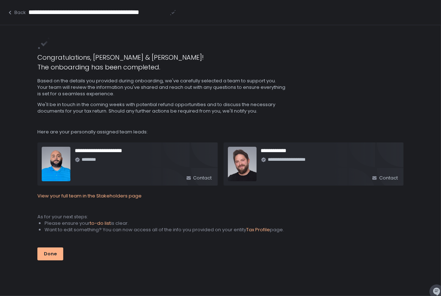 Image resolution: width=441 pixels, height=296 pixels. Describe the element at coordinates (162, 108) in the screenshot. I see `span: We'll be in touch in the coming weeks with potential refund opportunities and to discuss the nece...` at that location.